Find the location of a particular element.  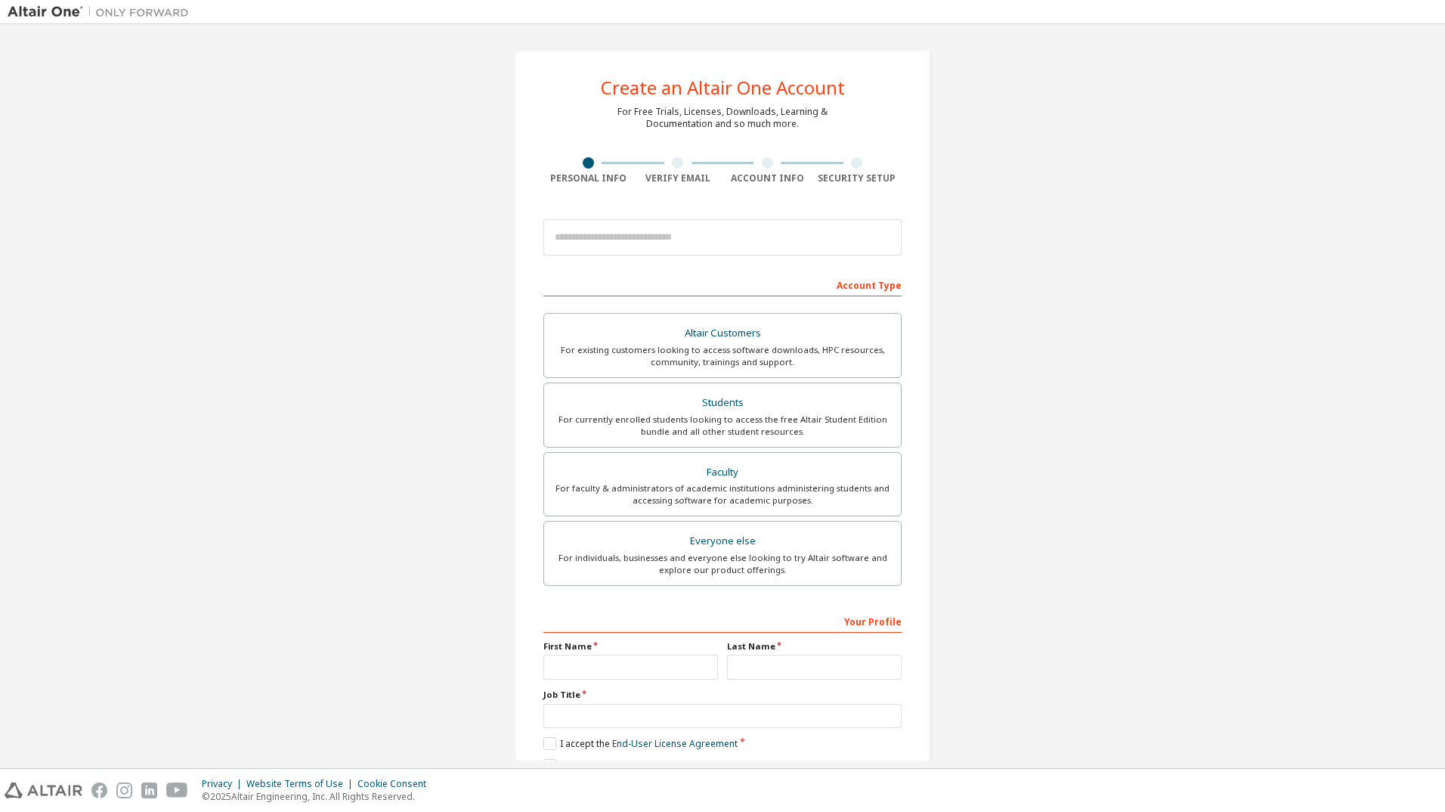

img: instagram.svg is located at coordinates (124, 790).